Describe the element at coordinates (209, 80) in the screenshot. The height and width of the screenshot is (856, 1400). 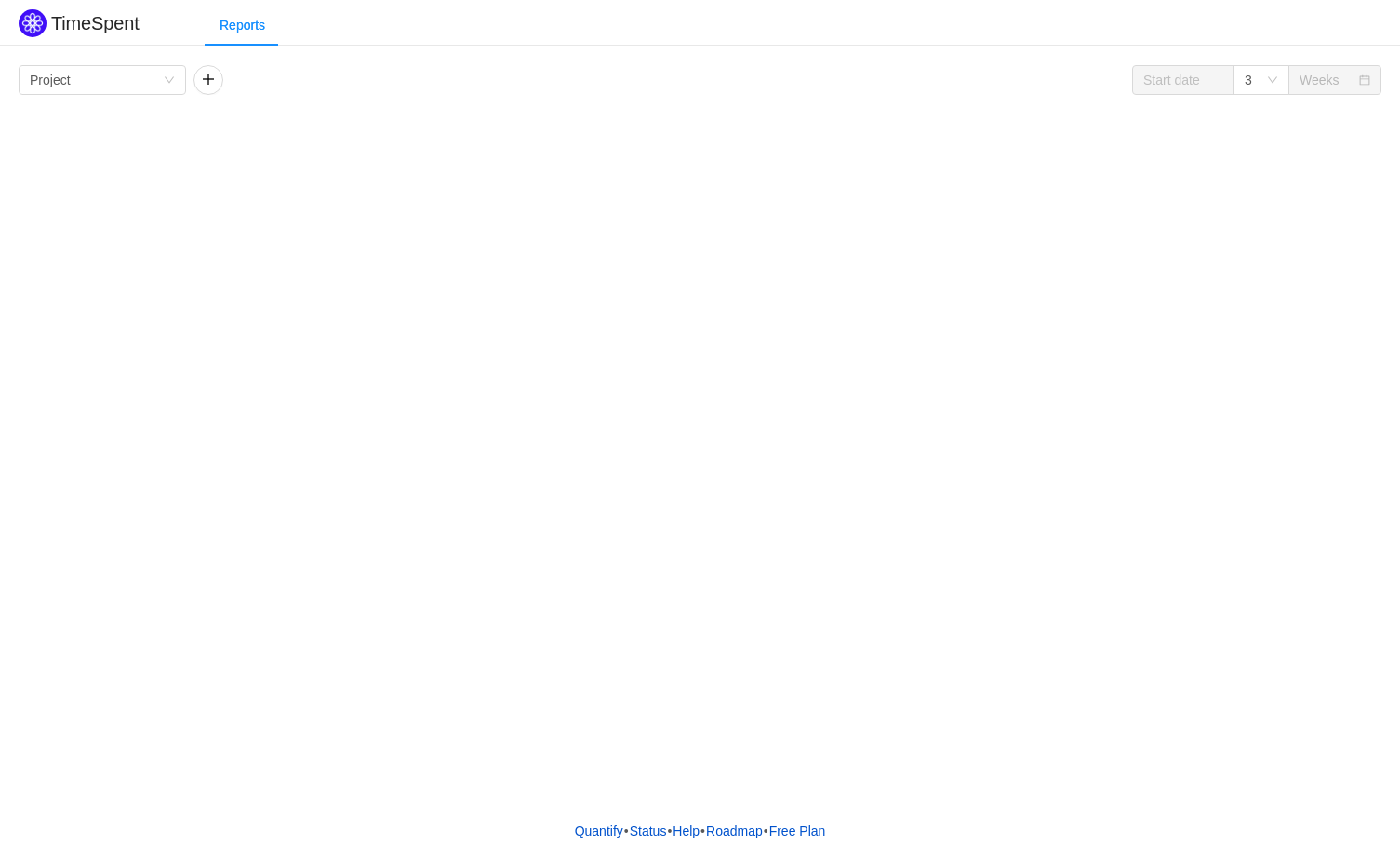
I see `button: icon: plus` at that location.